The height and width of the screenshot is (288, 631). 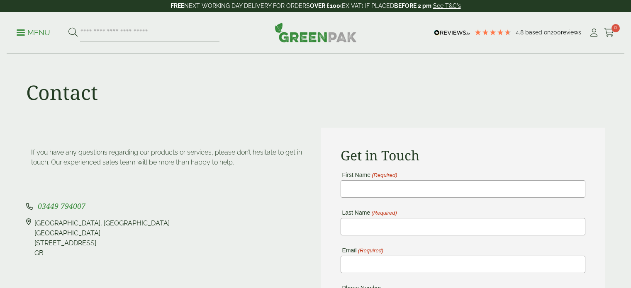 What do you see at coordinates (594, 33) in the screenshot?
I see `i: My Account` at bounding box center [594, 33].